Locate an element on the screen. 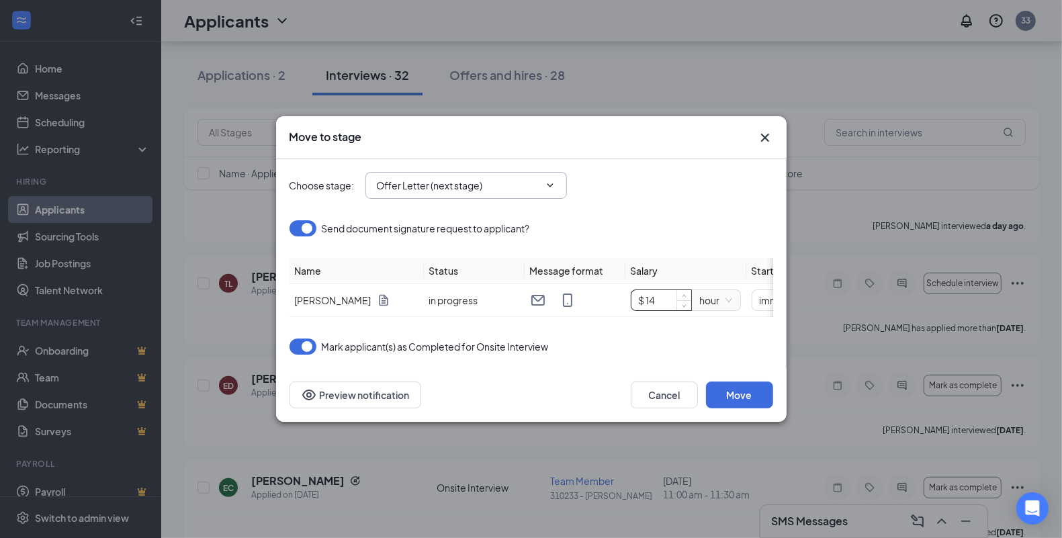  button: Cancel is located at coordinates (664, 395).